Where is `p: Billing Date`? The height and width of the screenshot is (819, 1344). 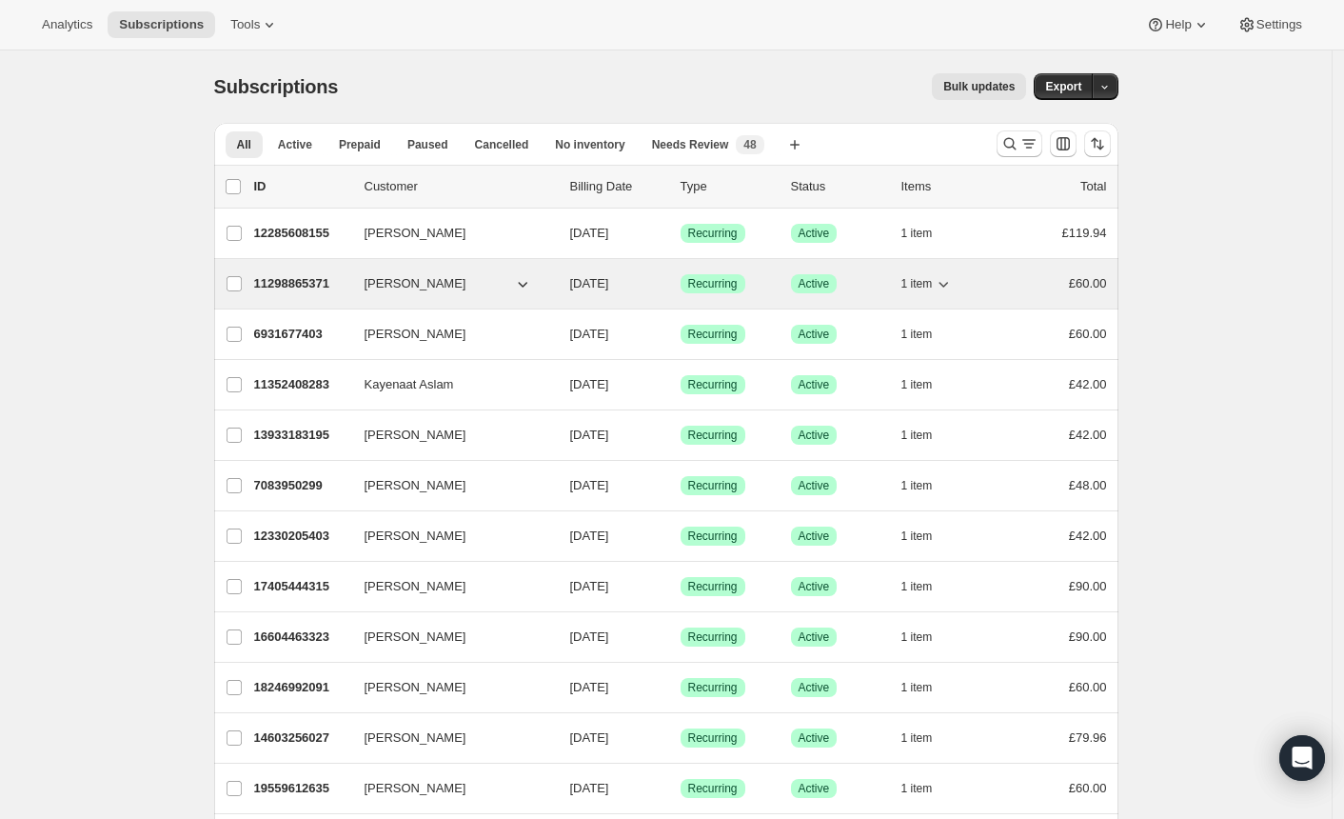
p: Billing Date is located at coordinates (618, 187).